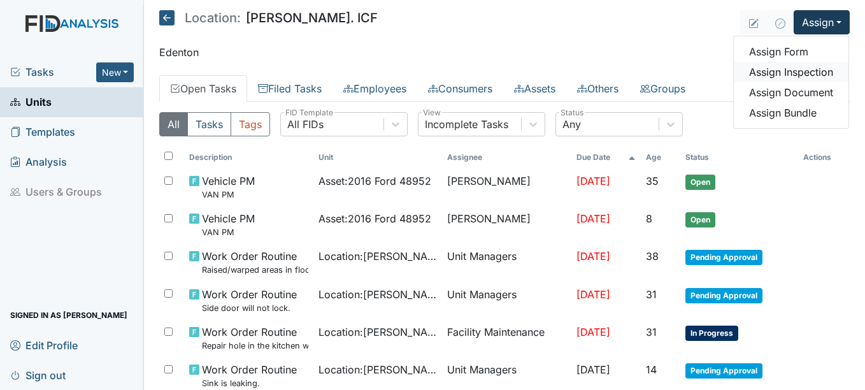 This screenshot has width=865, height=390. What do you see at coordinates (791, 113) in the screenshot?
I see `a: Assign Bundle` at bounding box center [791, 113].